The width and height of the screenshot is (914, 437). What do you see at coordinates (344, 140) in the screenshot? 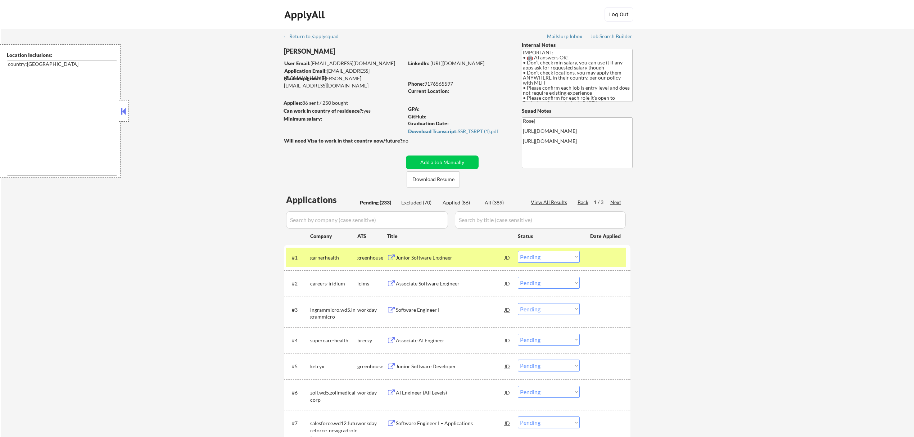
I see `strong: Will need Visa to work in that country now/future?:` at bounding box center [344, 140].